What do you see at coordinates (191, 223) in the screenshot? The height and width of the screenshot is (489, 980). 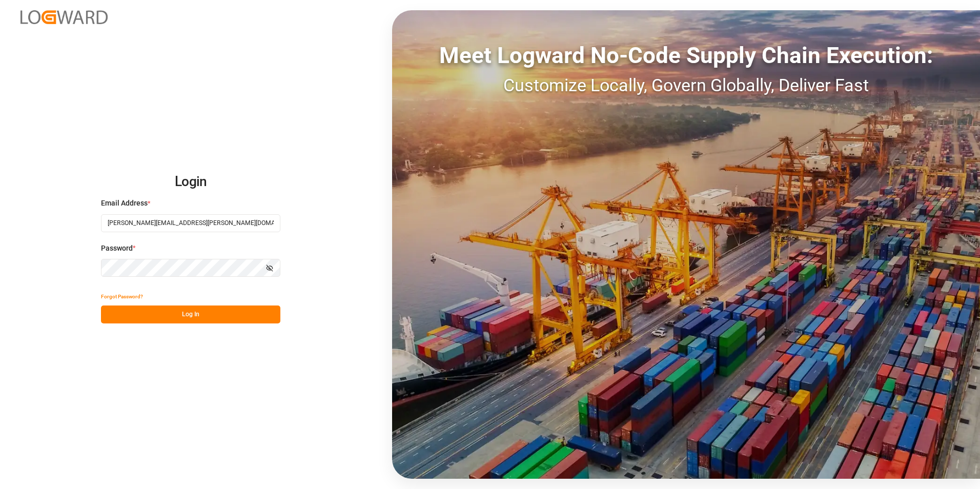 I see `input: Enter your email` at bounding box center [191, 223].